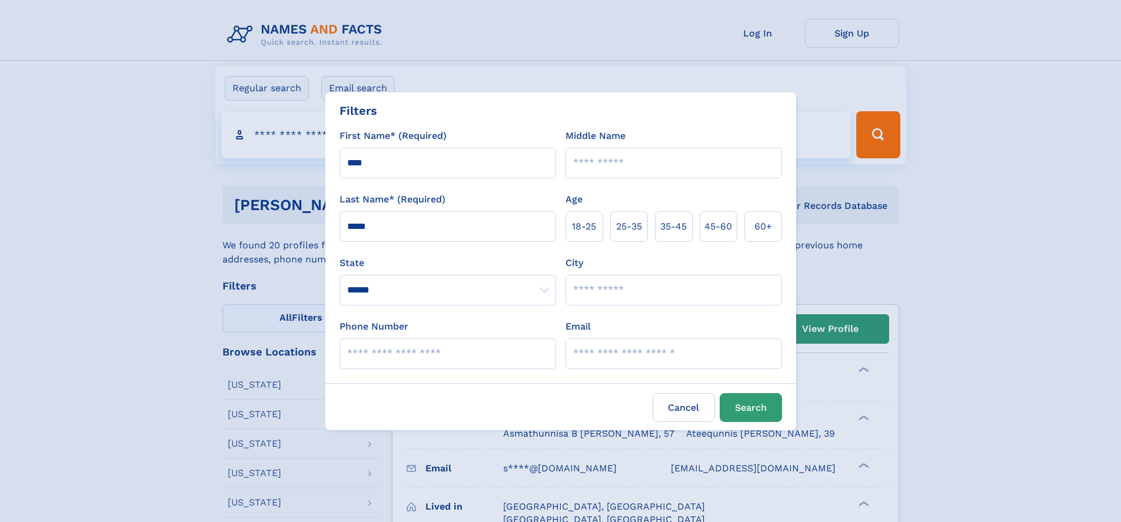 The image size is (1121, 522). Describe the element at coordinates (629, 227) in the screenshot. I see `span: 25‑35` at that location.